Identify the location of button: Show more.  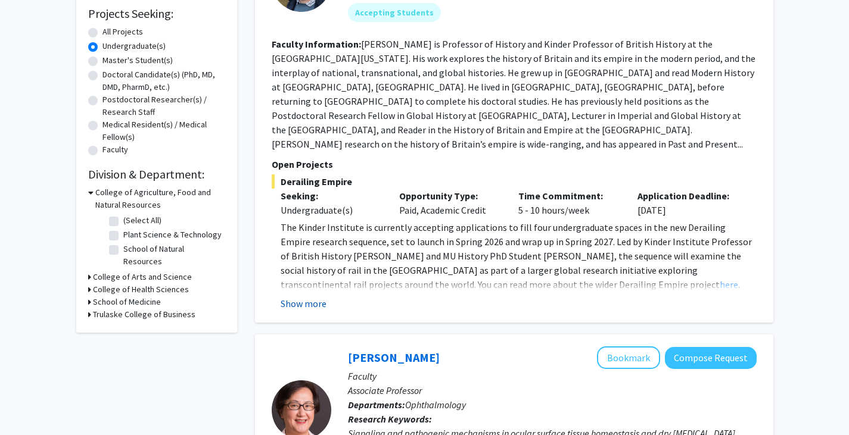
(303, 304).